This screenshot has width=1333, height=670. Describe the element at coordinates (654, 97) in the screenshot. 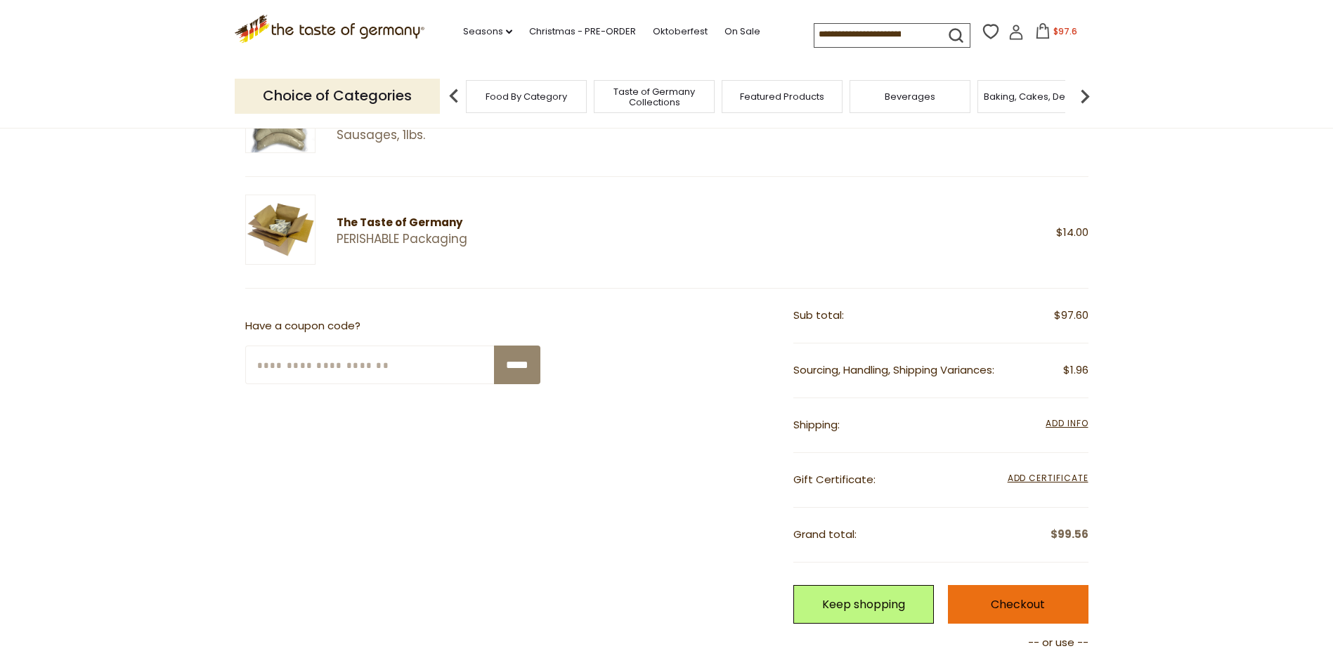

I see `a: Taste of Germany Collections` at that location.